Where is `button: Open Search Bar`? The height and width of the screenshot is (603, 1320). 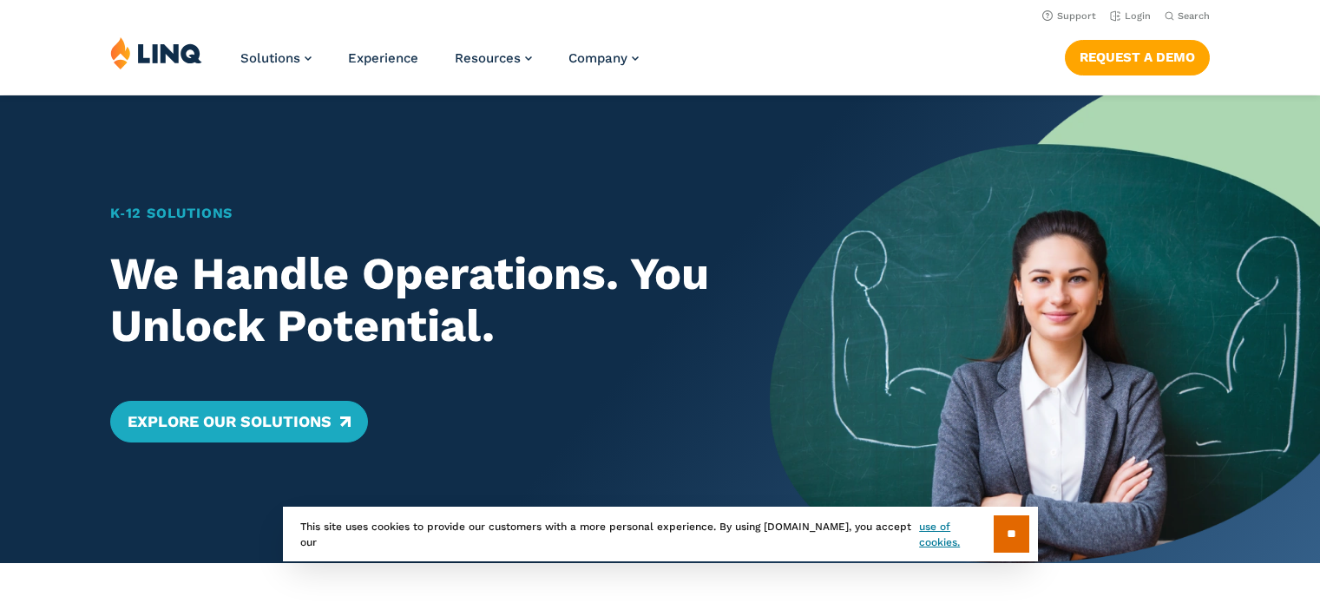
button: Open Search Bar is located at coordinates (1187, 16).